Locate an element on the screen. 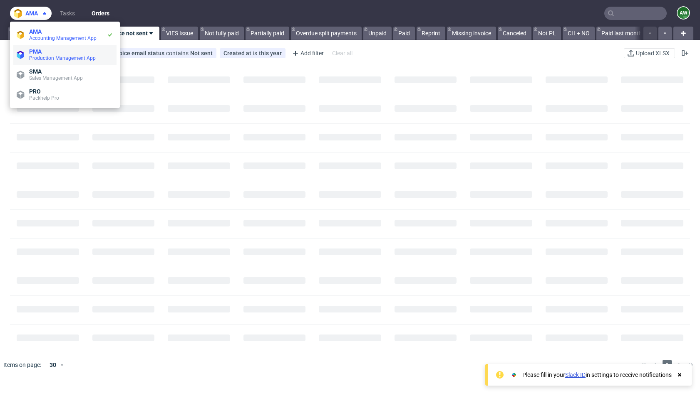 The width and height of the screenshot is (700, 396). a: Not fully paid is located at coordinates (222, 33).